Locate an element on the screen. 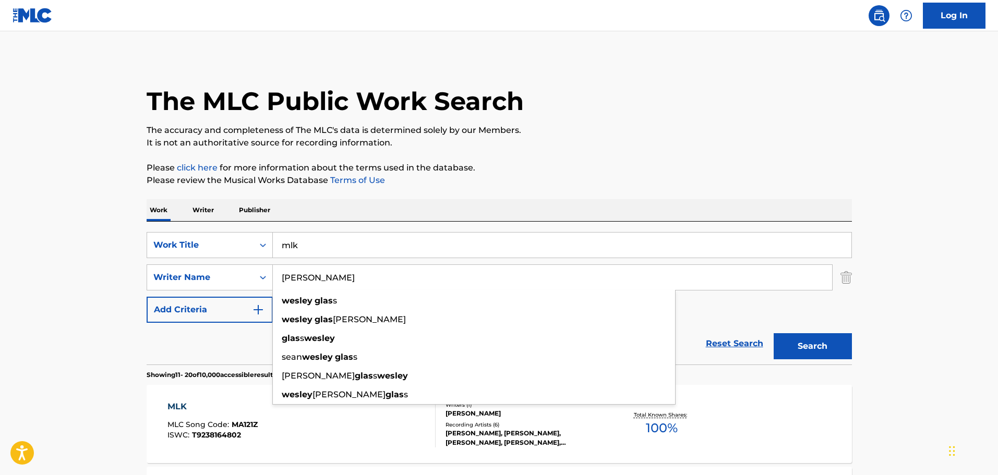  div: Drag is located at coordinates (952, 451).